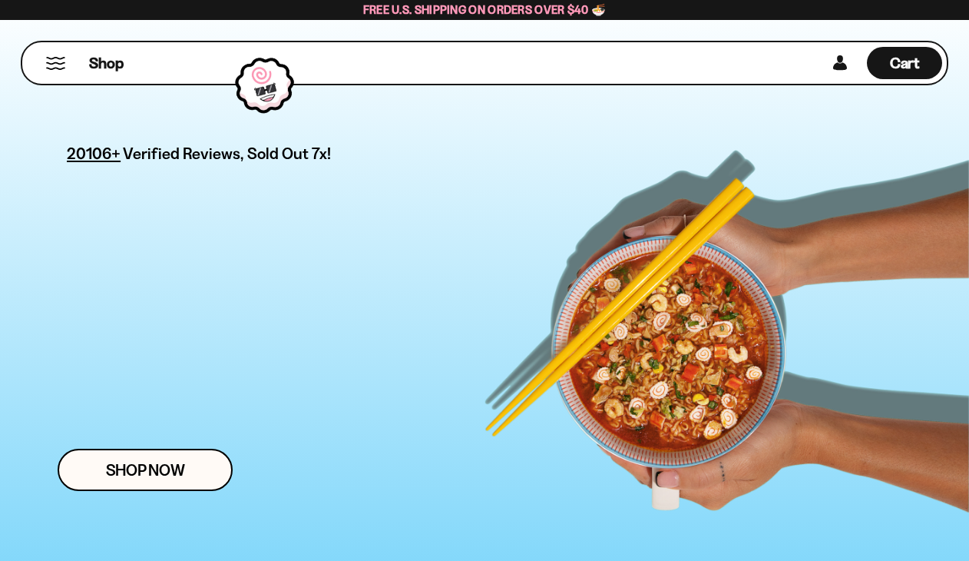 The width and height of the screenshot is (969, 561). Describe the element at coordinates (106, 63) in the screenshot. I see `span: Shop` at that location.